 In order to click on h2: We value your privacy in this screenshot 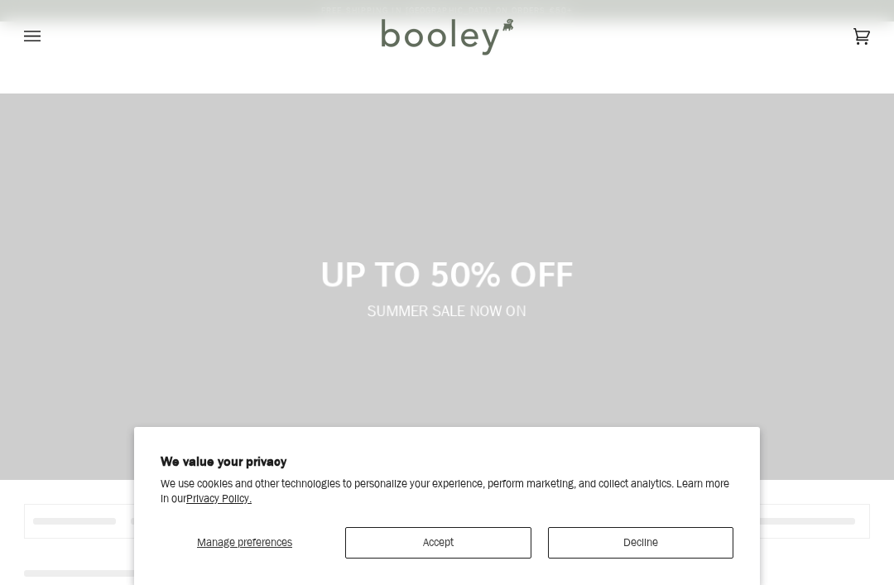, I will do `click(447, 462)`.